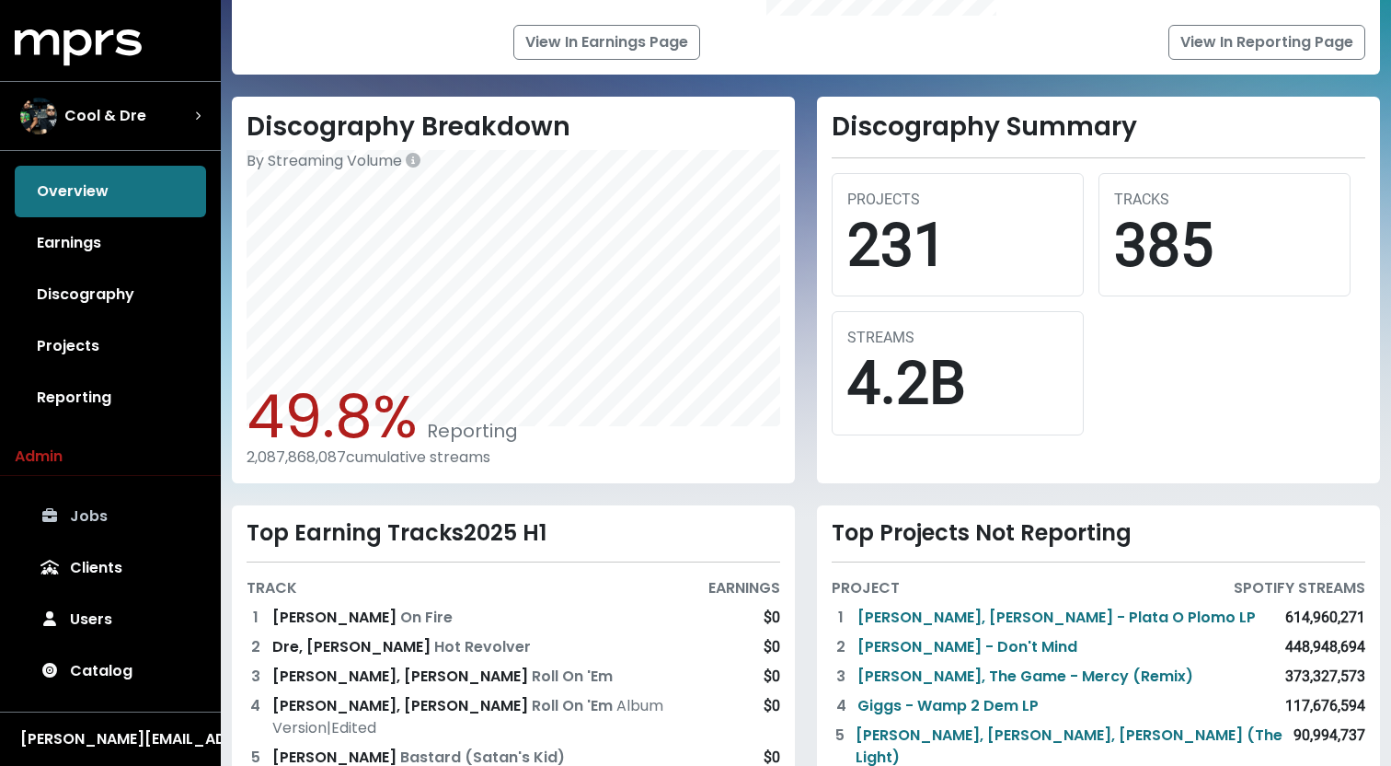 The width and height of the screenshot is (1391, 766). I want to click on div: PROJECTS, so click(958, 200).